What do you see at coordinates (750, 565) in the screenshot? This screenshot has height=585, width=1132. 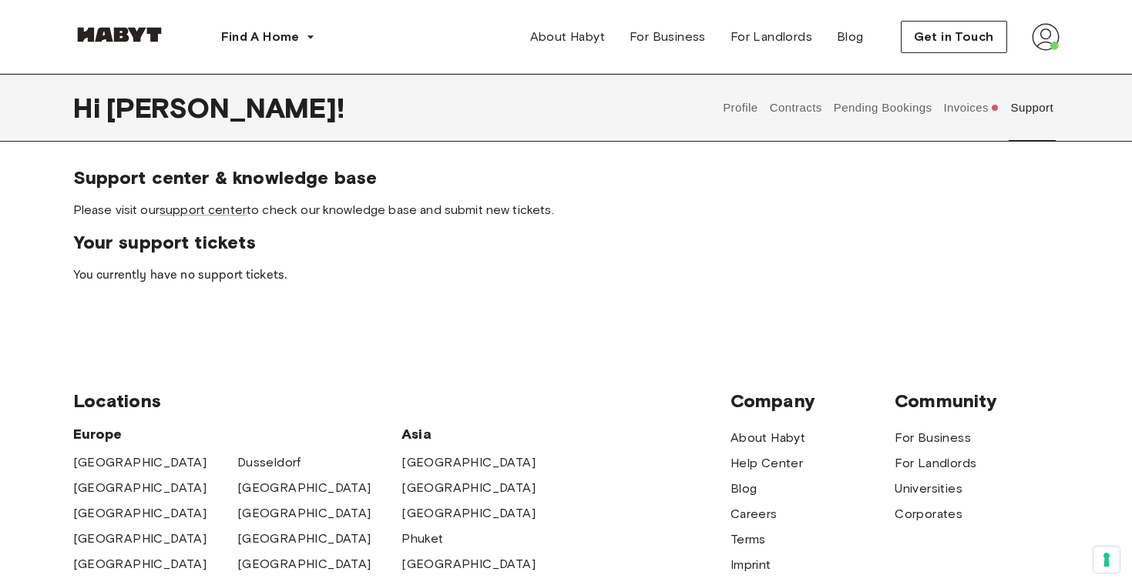 I see `span: Imprint` at bounding box center [750, 565].